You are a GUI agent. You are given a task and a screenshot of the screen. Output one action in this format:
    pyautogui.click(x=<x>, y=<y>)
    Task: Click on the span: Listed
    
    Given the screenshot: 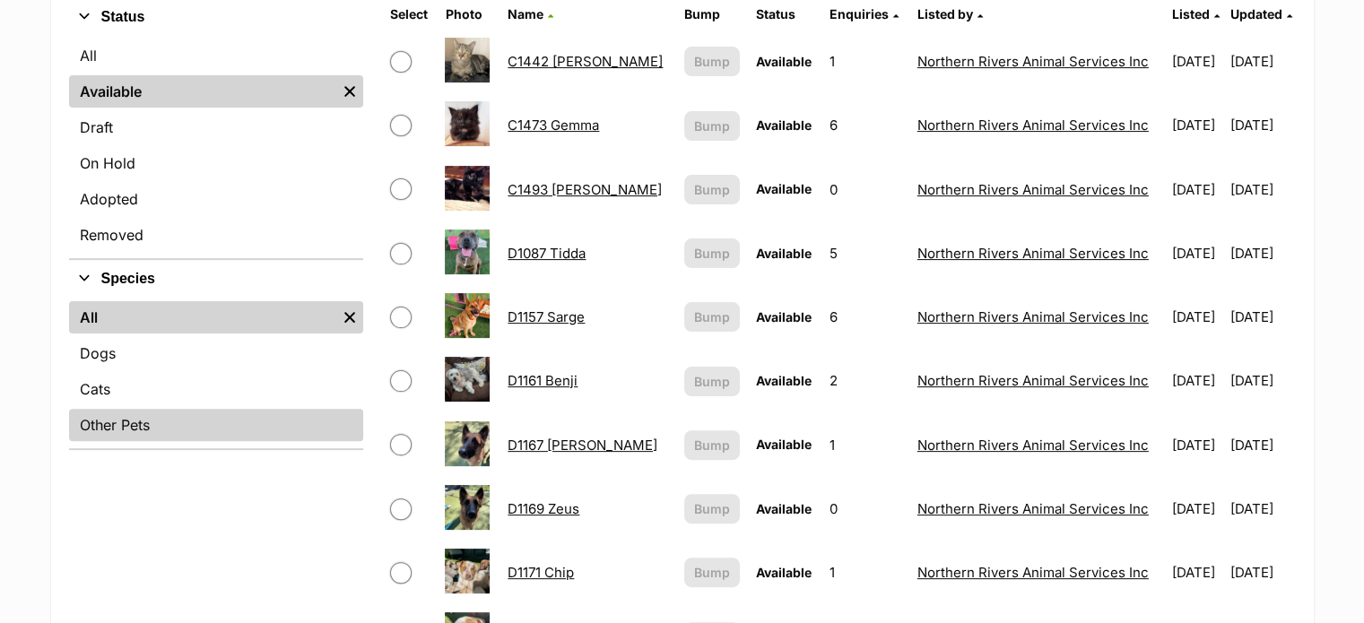 What is the action you would take?
    pyautogui.click(x=1191, y=13)
    